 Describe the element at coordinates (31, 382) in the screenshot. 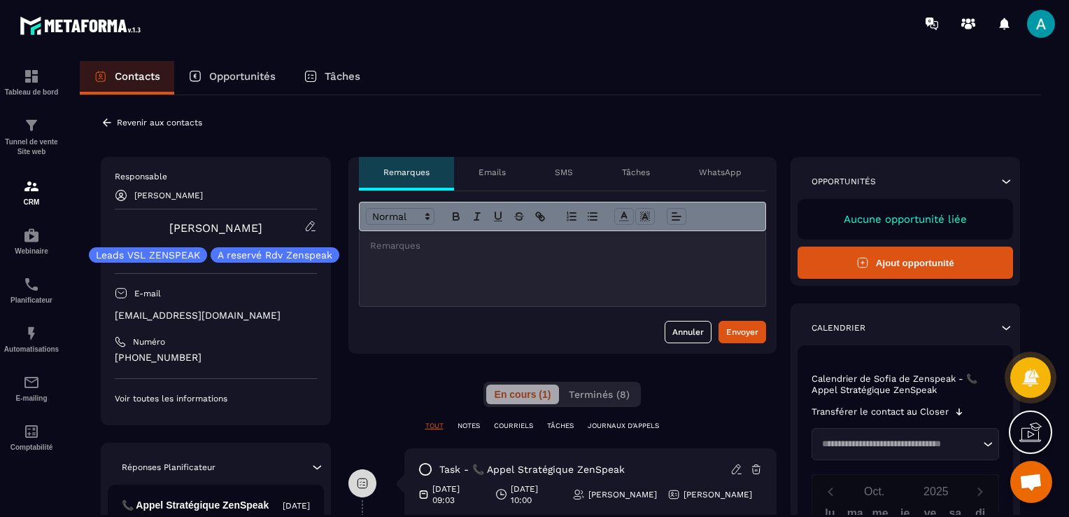

I see `img: email` at that location.